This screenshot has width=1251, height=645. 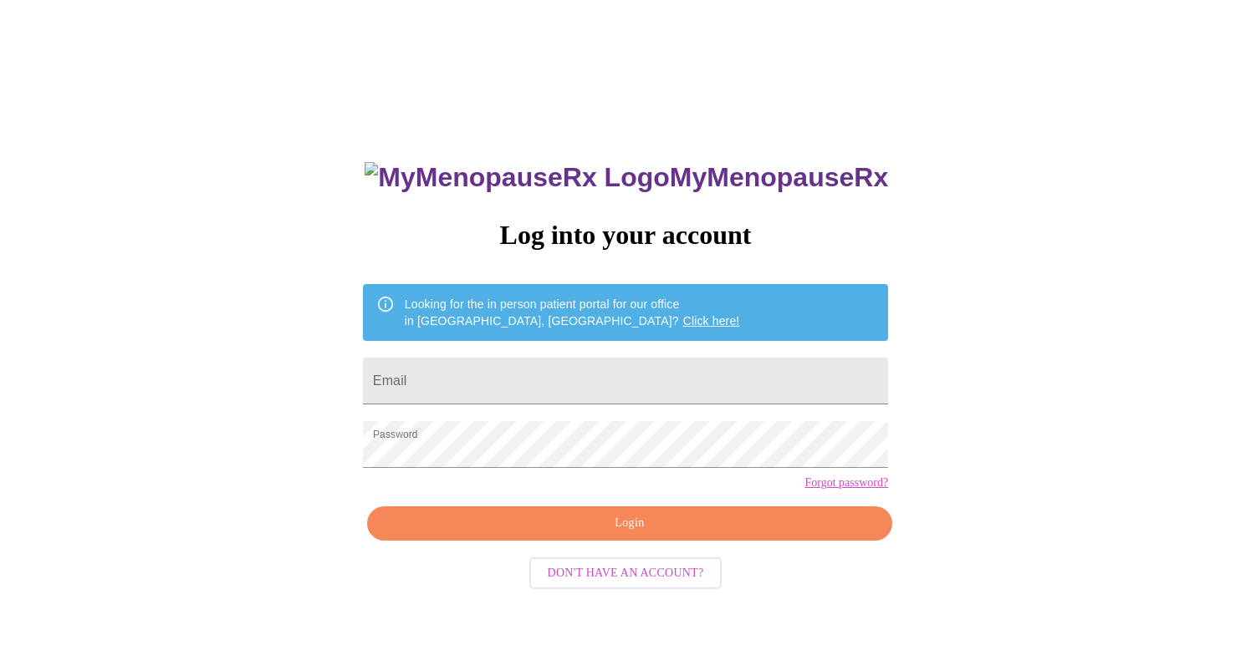 What do you see at coordinates (630, 523) in the screenshot?
I see `span: Login` at bounding box center [630, 523].